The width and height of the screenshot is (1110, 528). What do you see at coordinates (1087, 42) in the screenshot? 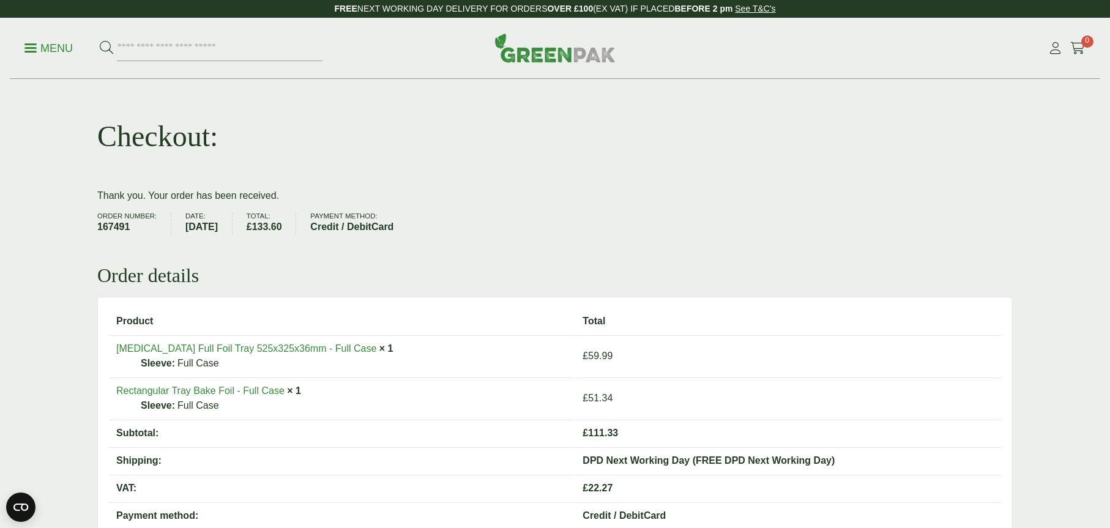
I see `span: 0` at bounding box center [1087, 42].